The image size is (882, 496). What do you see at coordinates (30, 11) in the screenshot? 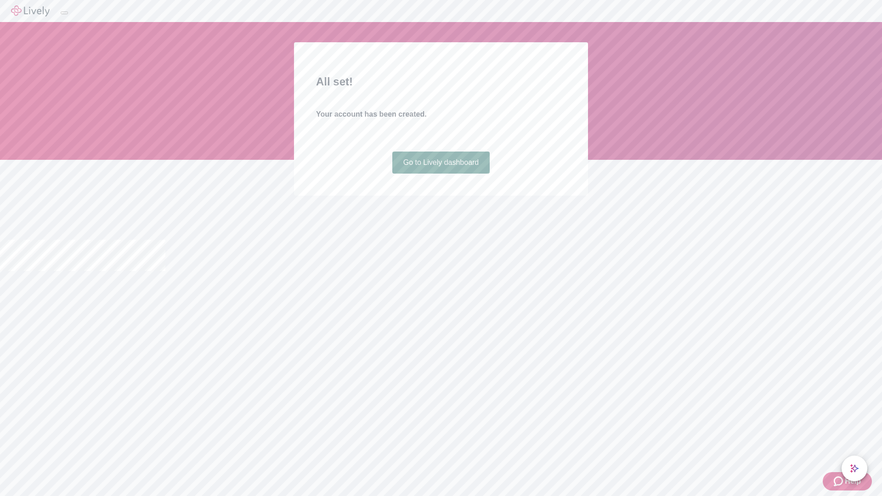
I see `img: Lively` at bounding box center [30, 11].